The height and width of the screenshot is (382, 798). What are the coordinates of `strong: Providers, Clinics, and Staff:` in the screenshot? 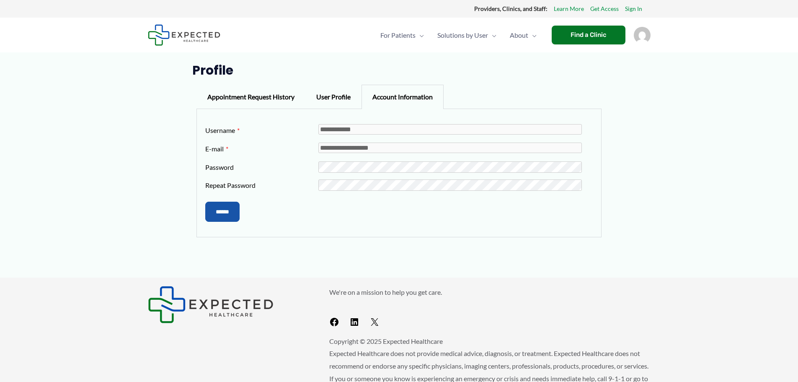 It's located at (511, 8).